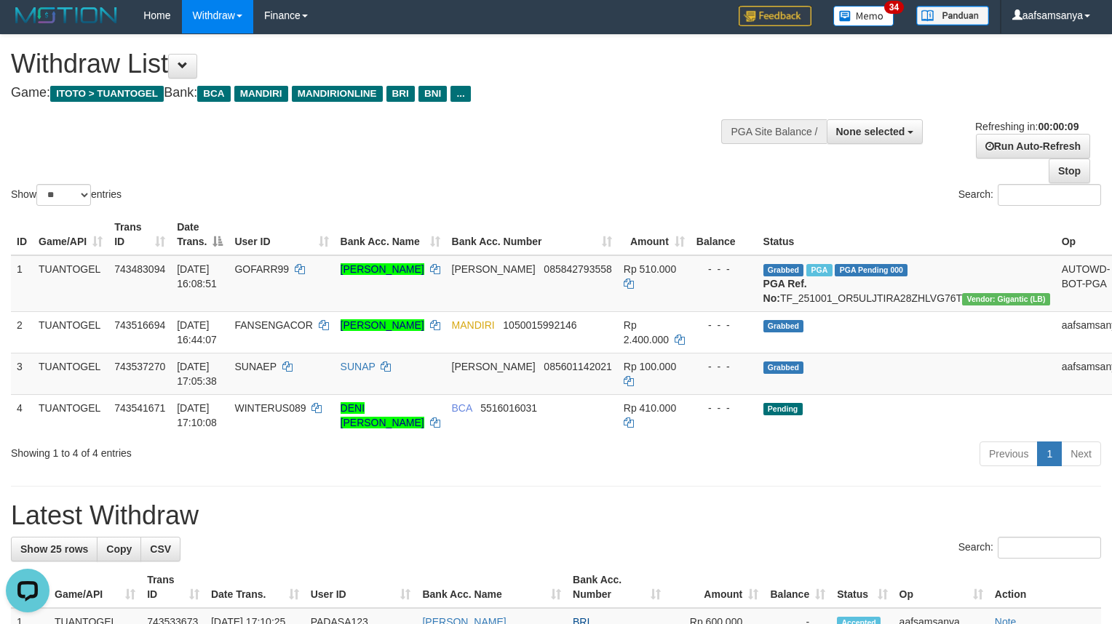 This screenshot has width=1112, height=624. What do you see at coordinates (509, 408) in the screenshot?
I see `span: Copy 5516016031 to clipboard` at bounding box center [509, 408].